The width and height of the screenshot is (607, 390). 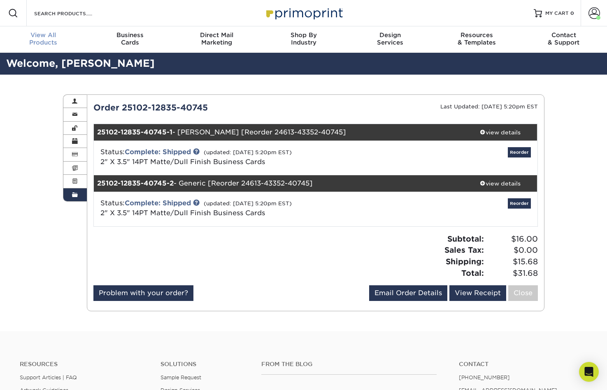 What do you see at coordinates (572, 13) in the screenshot?
I see `span: 0` at bounding box center [572, 13].